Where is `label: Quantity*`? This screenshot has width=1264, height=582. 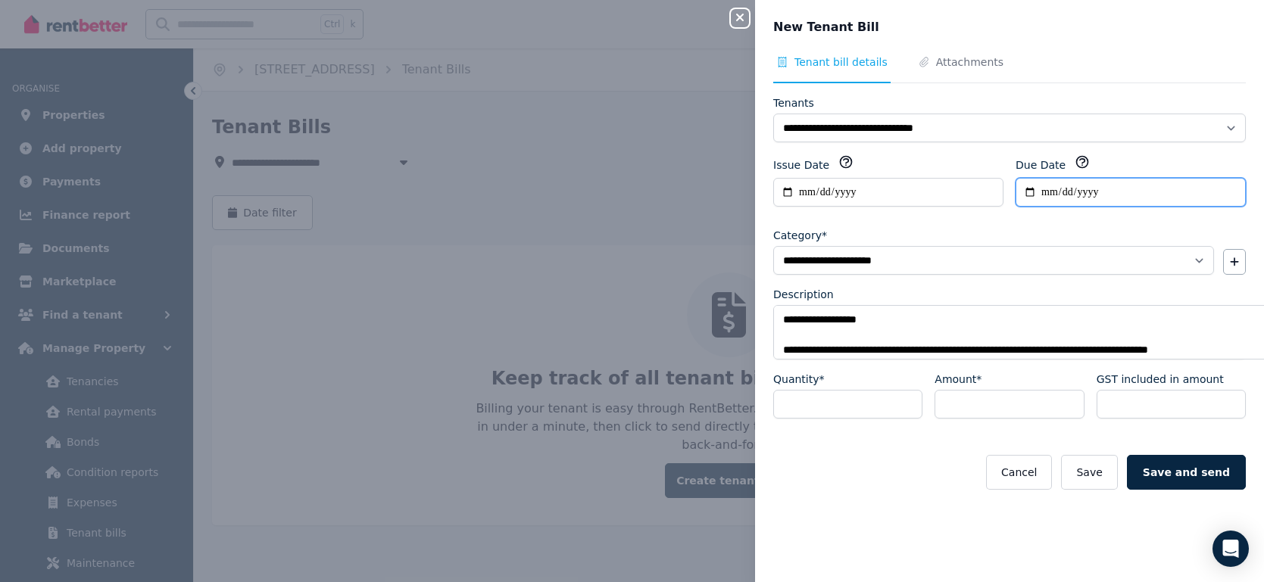
label: Quantity* is located at coordinates (799, 379).